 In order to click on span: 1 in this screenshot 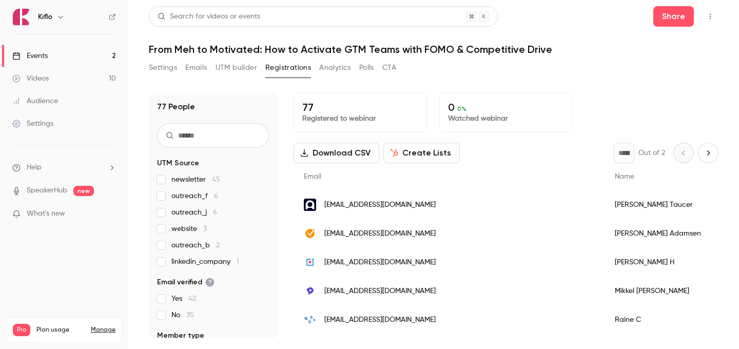, I will do `click(238, 262)`.